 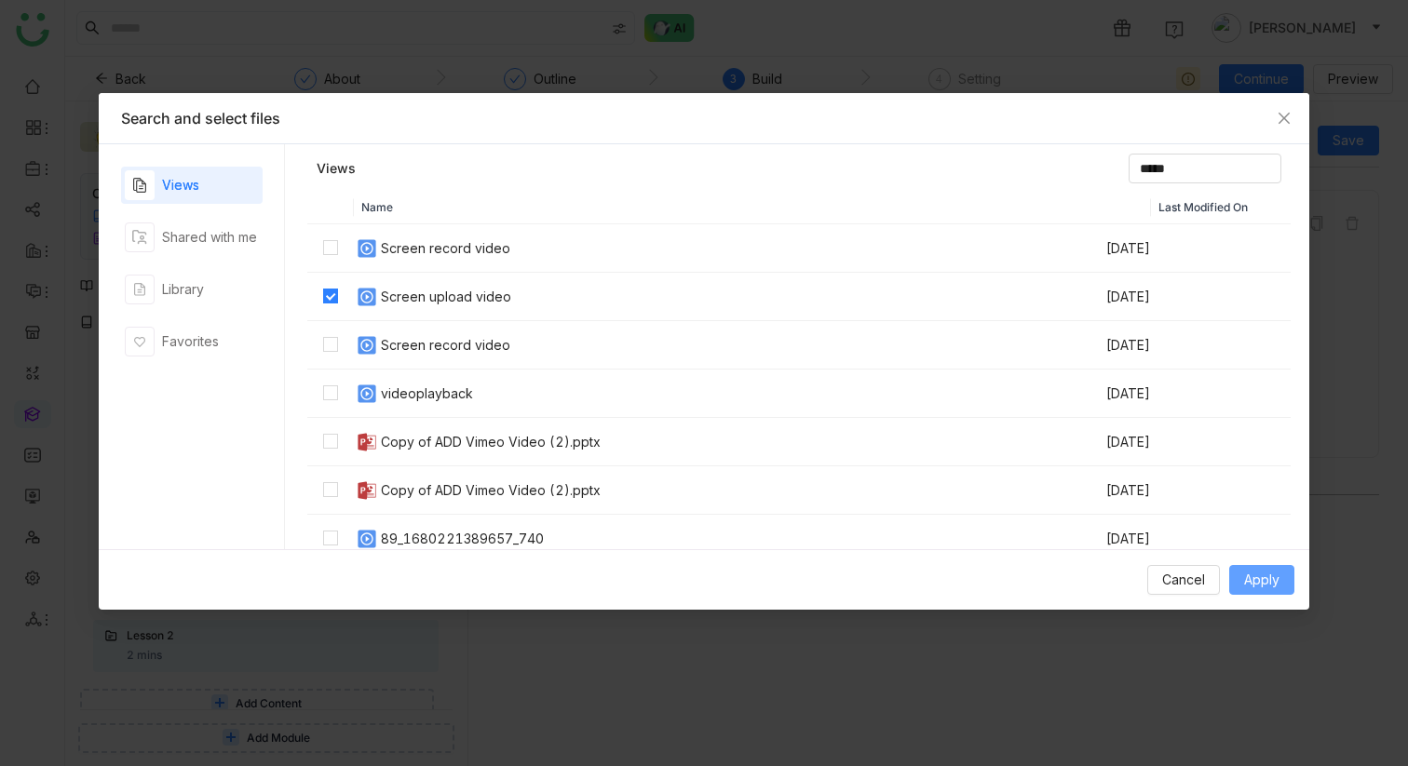 What do you see at coordinates (462, 539) in the screenshot?
I see `div: 89_1680221389657_740` at bounding box center [462, 539].